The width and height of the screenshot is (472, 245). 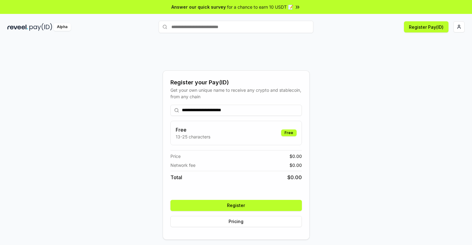 I want to click on span: for a chance to earn 10 USDT 📝, so click(x=260, y=7).